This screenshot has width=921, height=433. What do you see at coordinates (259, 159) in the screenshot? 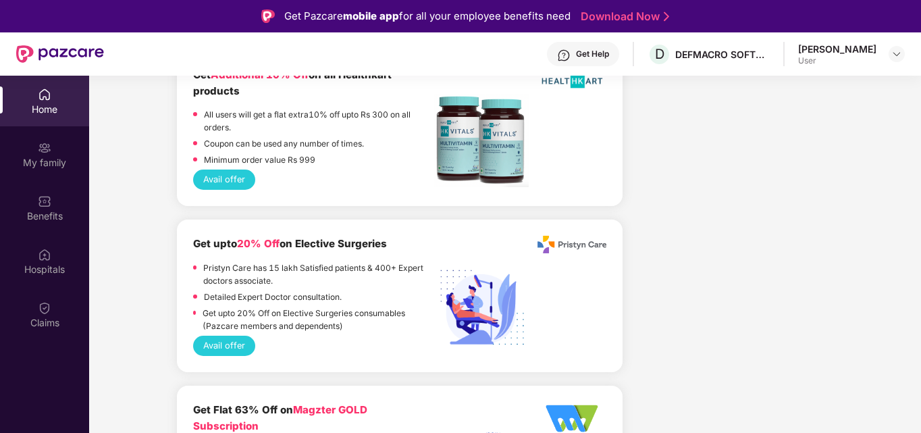
I see `p: Minimum order value Rs 999` at bounding box center [259, 159].